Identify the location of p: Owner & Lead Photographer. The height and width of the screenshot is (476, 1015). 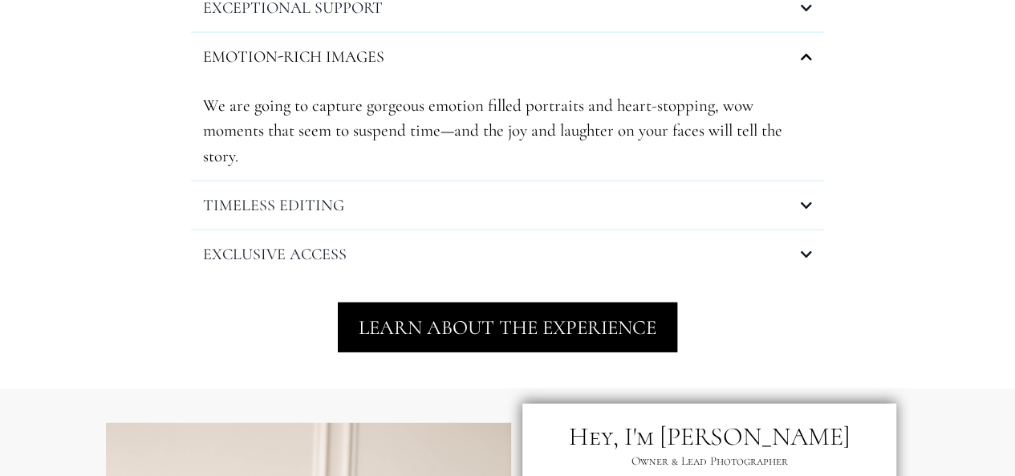
(709, 461).